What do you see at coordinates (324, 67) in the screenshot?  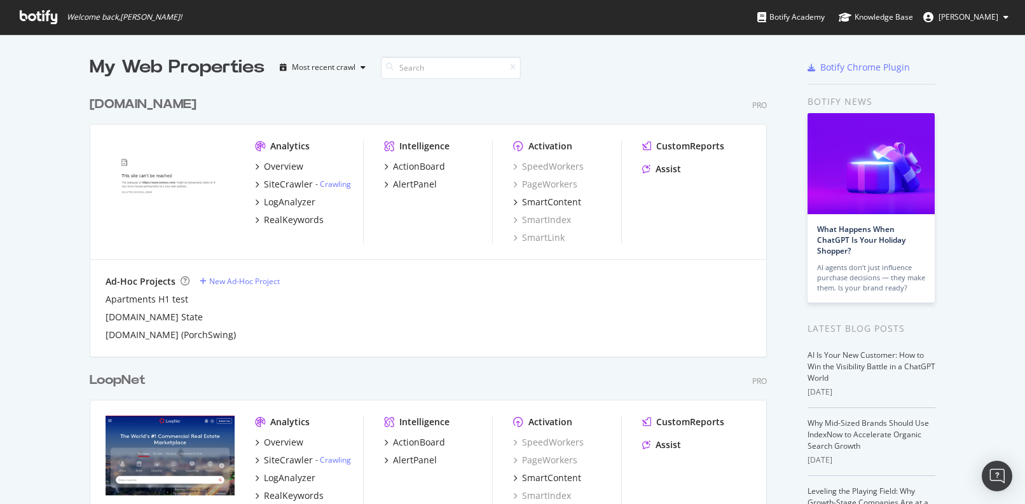 I see `div: Most recent crawl` at bounding box center [324, 67].